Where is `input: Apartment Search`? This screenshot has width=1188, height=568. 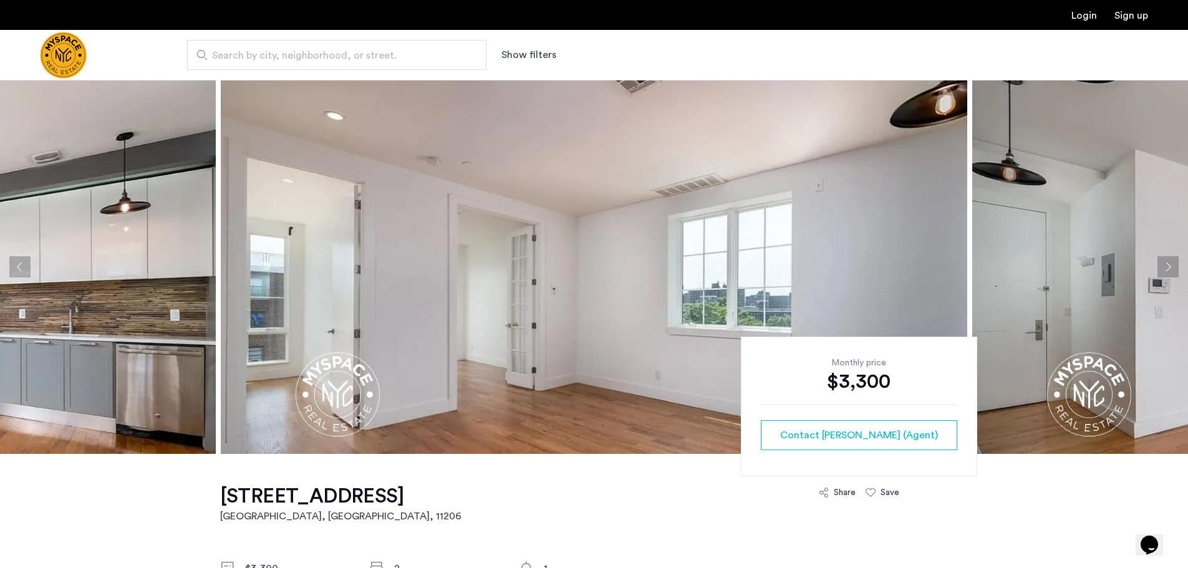 input: Apartment Search is located at coordinates (337, 55).